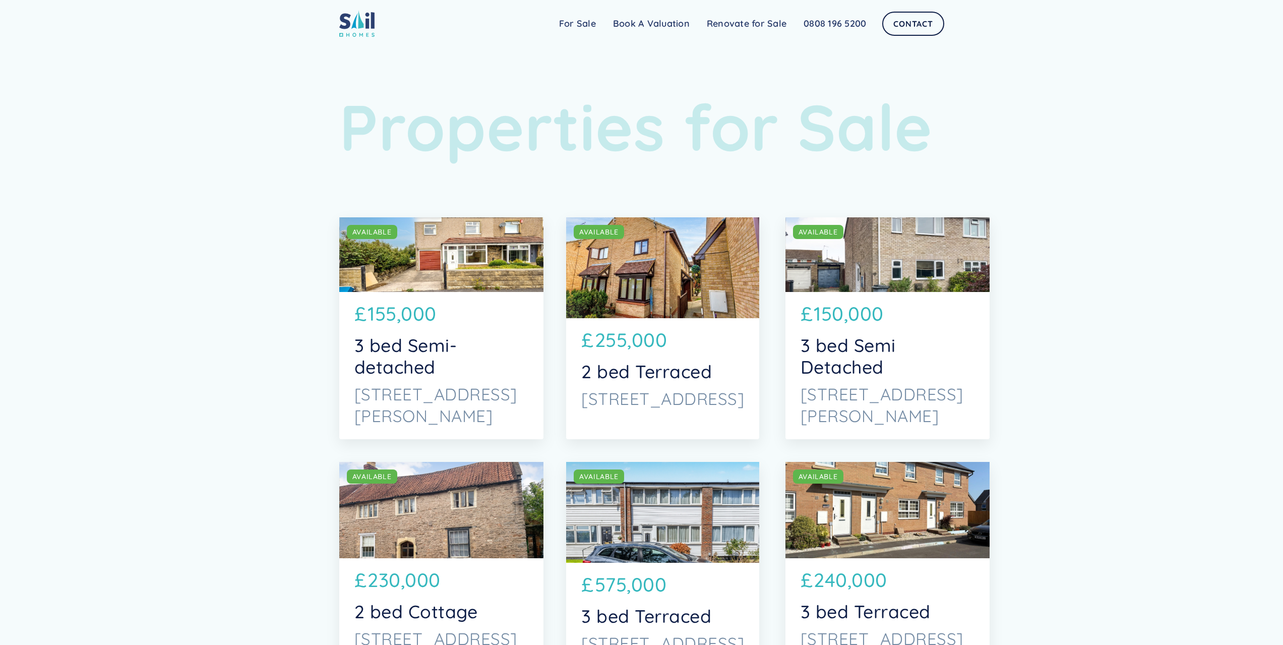 This screenshot has height=645, width=1283. I want to click on p: 150,000, so click(849, 314).